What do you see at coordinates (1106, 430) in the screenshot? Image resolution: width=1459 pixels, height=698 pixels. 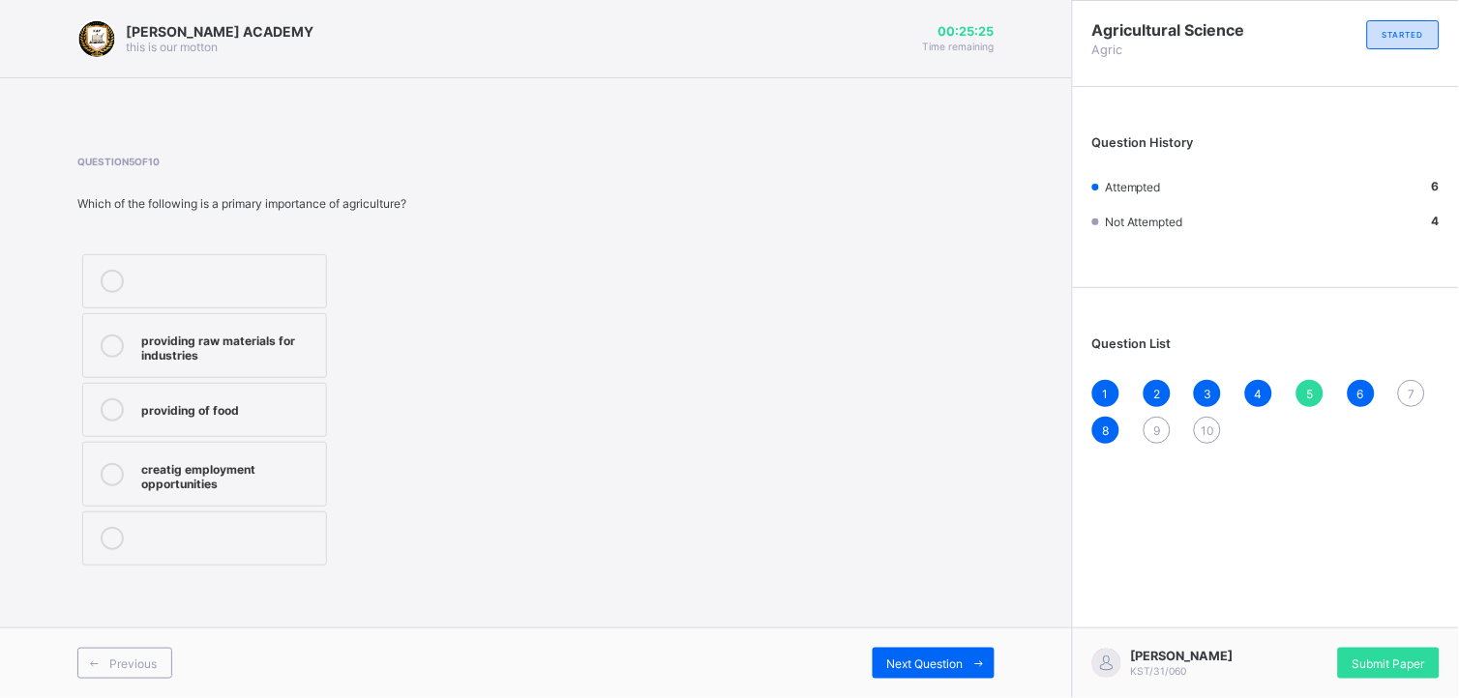 I see `span: 8` at bounding box center [1106, 430].